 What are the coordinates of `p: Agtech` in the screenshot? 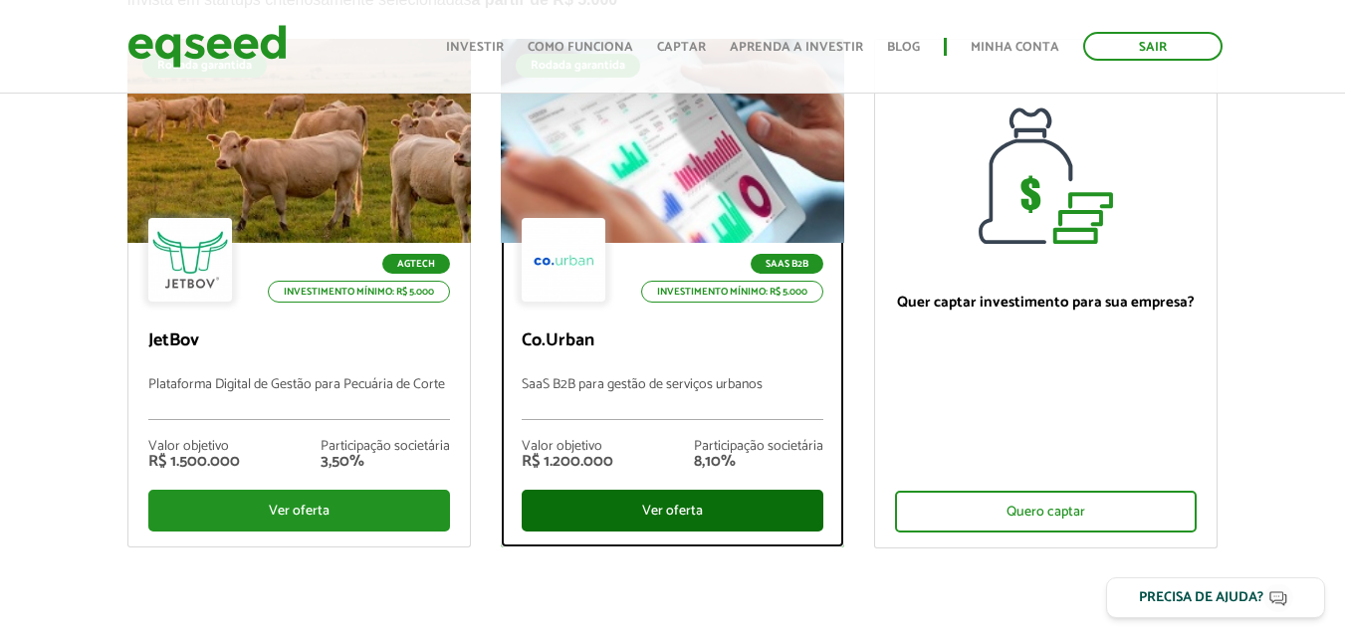 It's located at (416, 264).